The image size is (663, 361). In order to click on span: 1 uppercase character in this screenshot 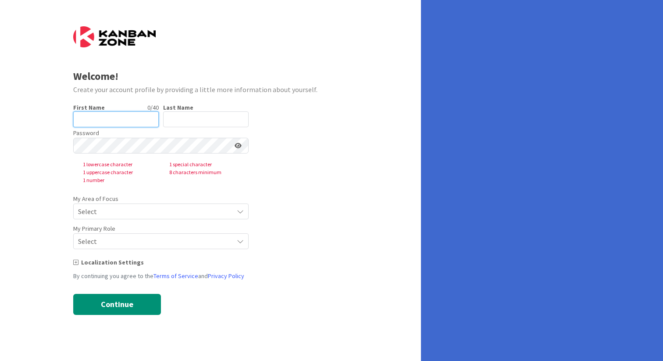, I will do `click(119, 172)`.